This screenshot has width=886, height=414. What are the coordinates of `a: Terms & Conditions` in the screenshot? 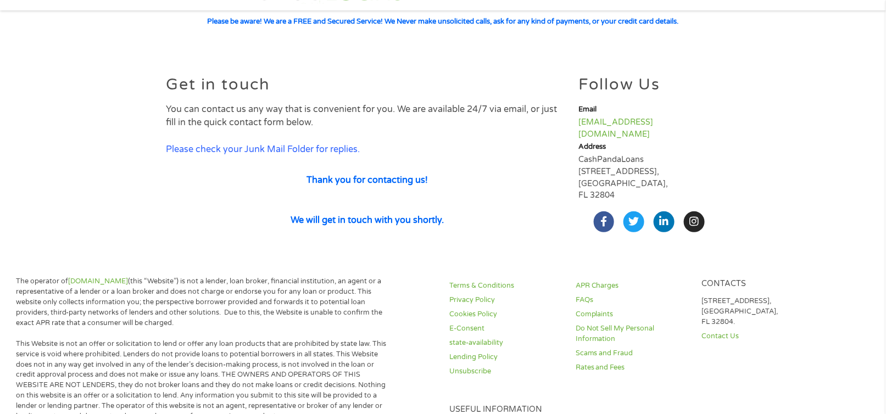 It's located at (506, 286).